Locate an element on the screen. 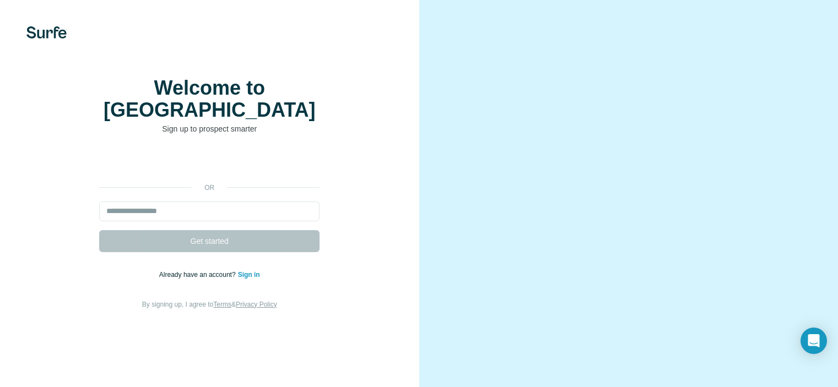 The height and width of the screenshot is (387, 838). span: Already have an account? is located at coordinates (198, 275).